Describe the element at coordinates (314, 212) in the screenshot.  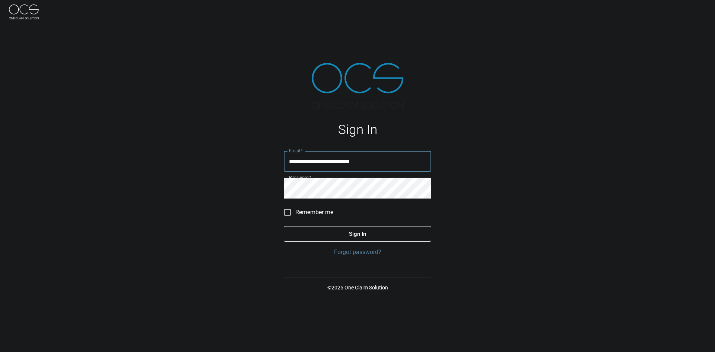
I see `span: Remember me` at that location.